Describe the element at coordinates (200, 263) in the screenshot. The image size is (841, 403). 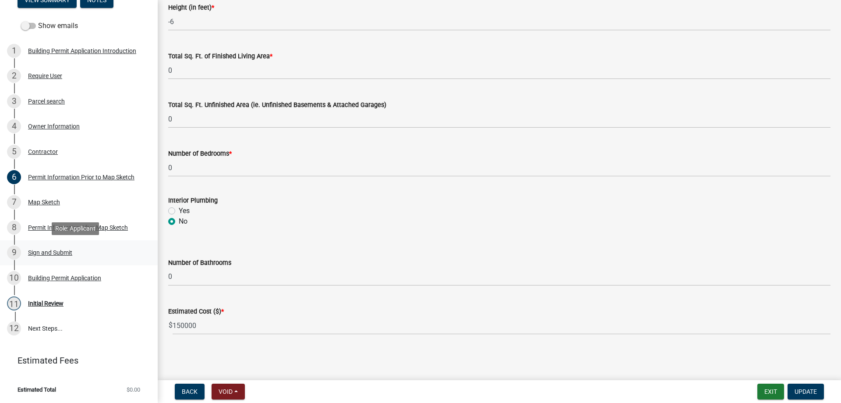
I see `label: Number of Bathrooms` at that location.